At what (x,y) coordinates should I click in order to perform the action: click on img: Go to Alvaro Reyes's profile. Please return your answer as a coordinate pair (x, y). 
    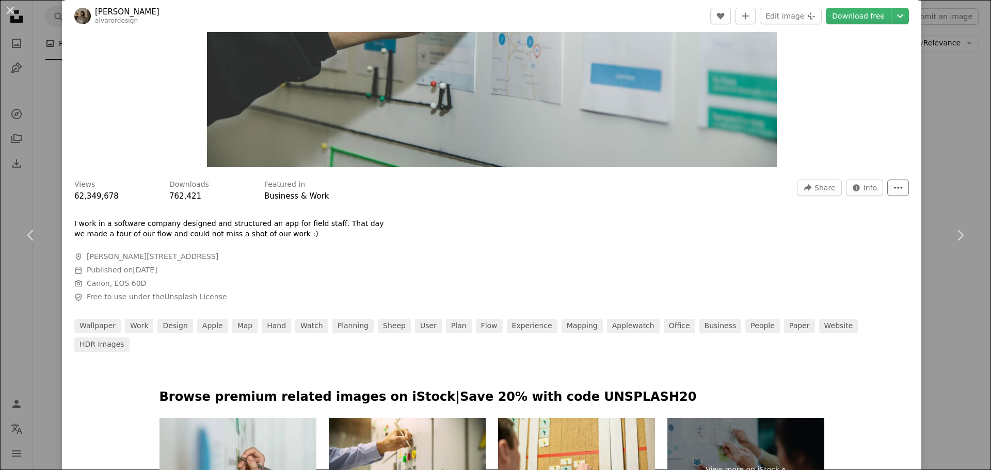
    Looking at the image, I should click on (83, 16).